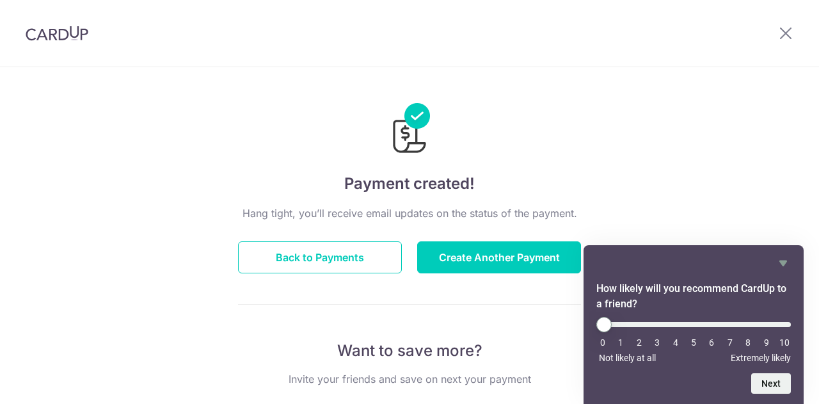 The image size is (819, 404). Describe the element at coordinates (409, 184) in the screenshot. I see `h4: Payment created!` at that location.